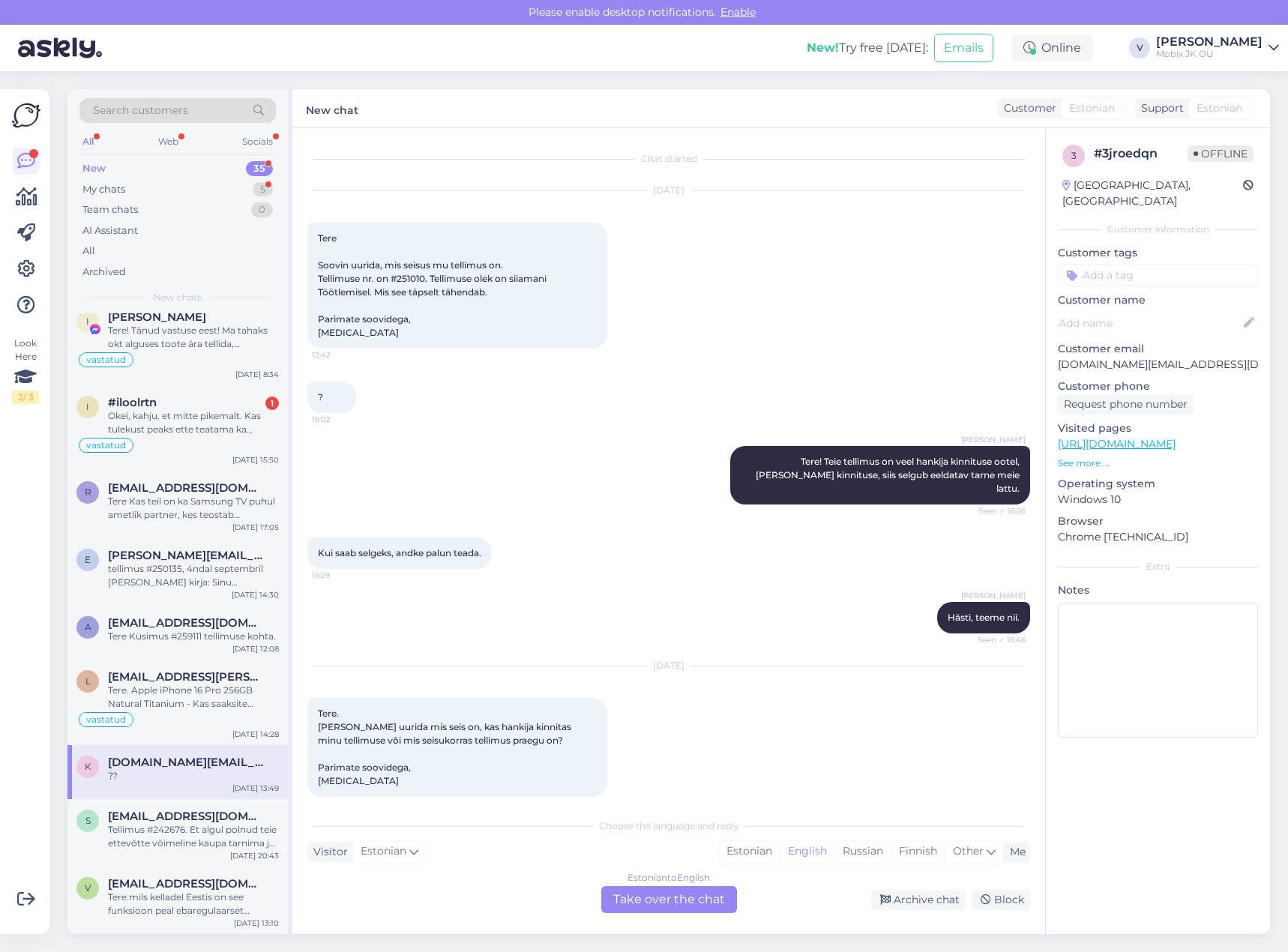 The width and height of the screenshot is (1288, 952). I want to click on span: Hästi, teeme nii., so click(983, 617).